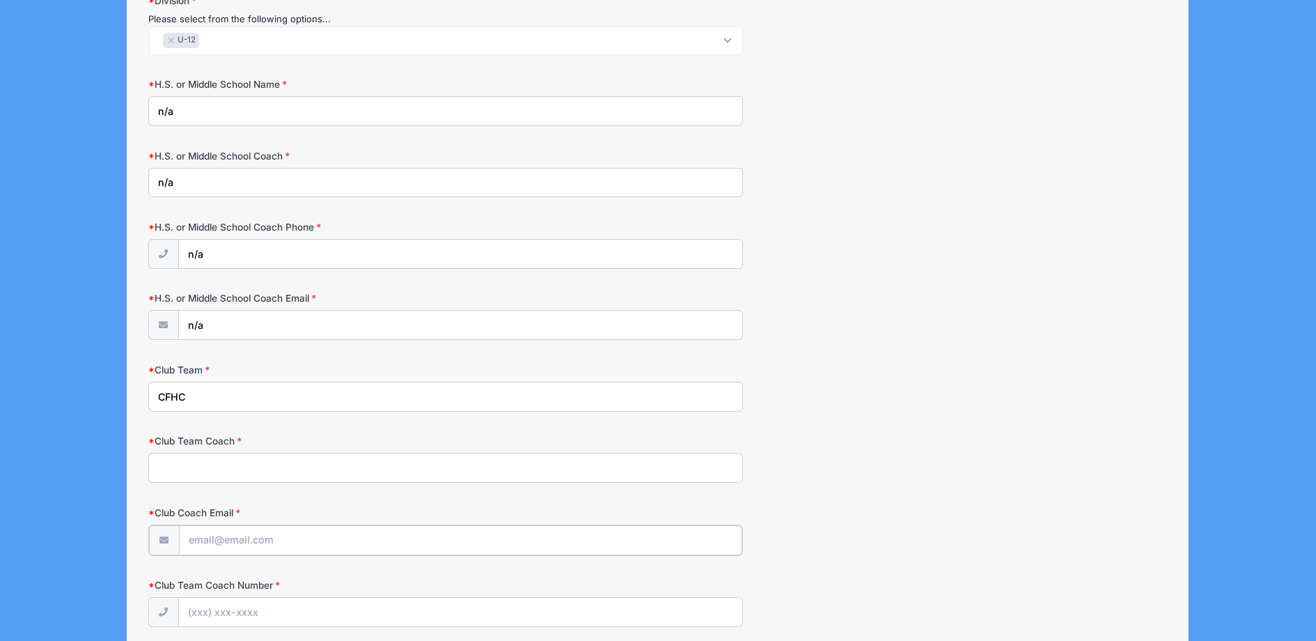 This screenshot has height=641, width=1316. I want to click on label: Club Team, so click(318, 370).